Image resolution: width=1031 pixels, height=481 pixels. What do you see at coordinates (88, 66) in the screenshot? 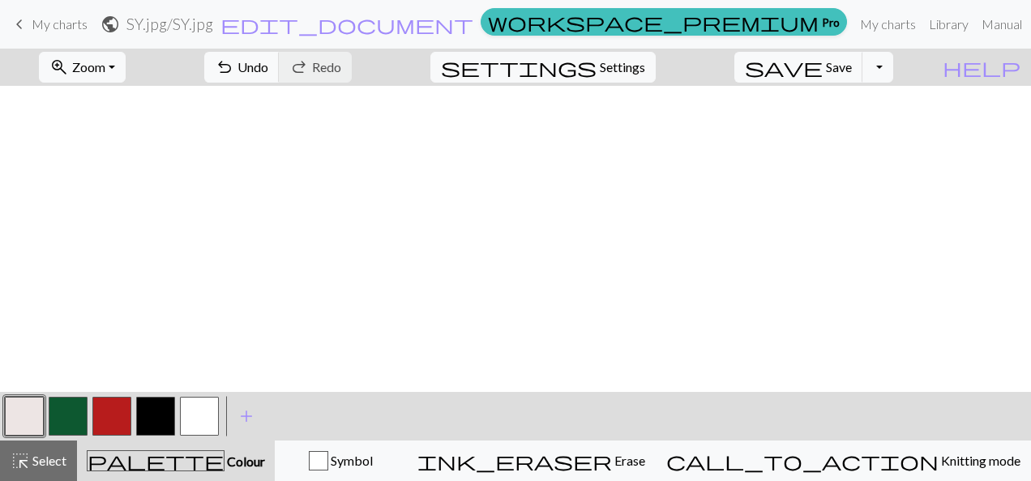
I see `span: Zoom` at bounding box center [88, 66].